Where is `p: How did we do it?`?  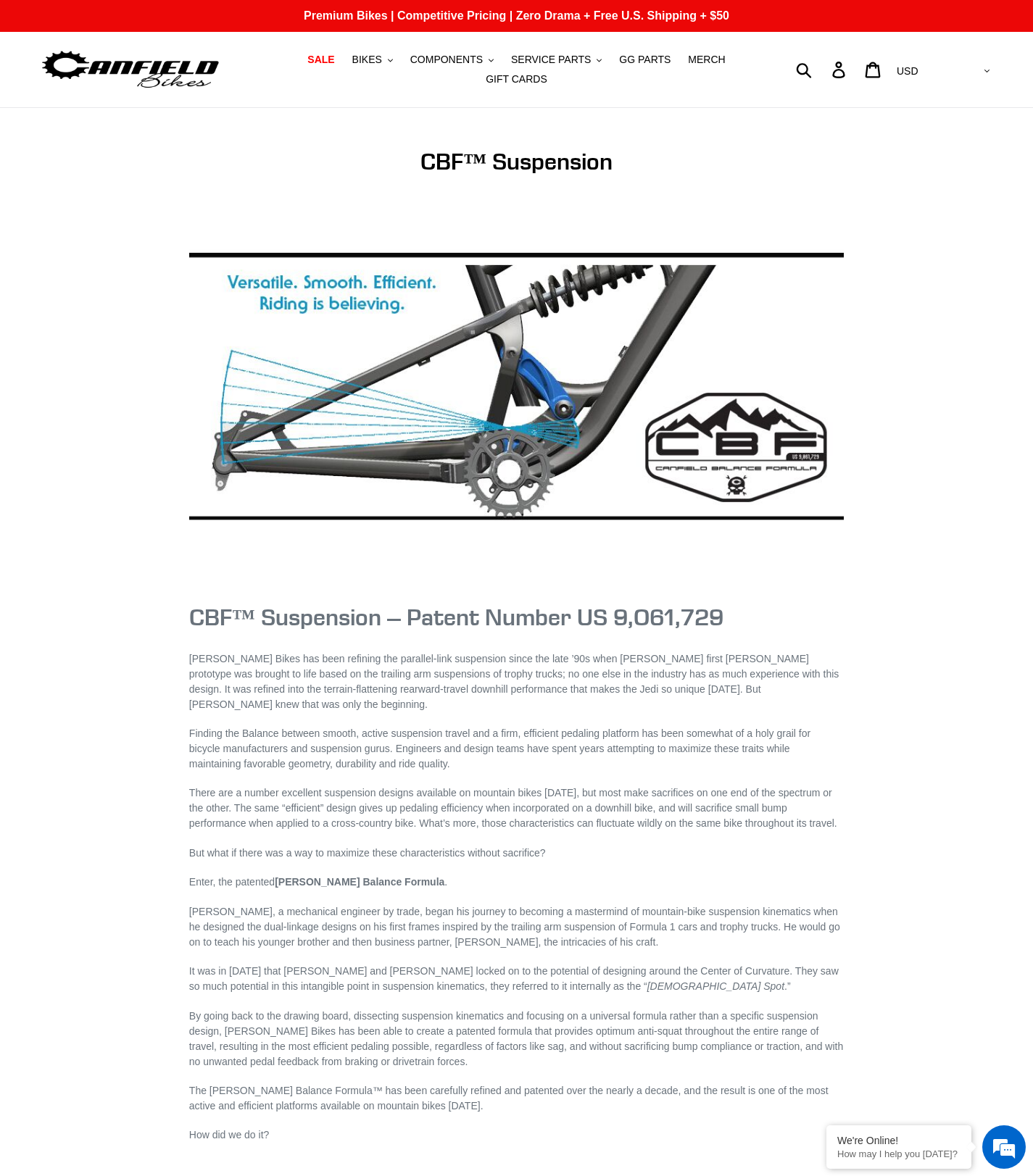
p: How did we do it? is located at coordinates (516, 1135).